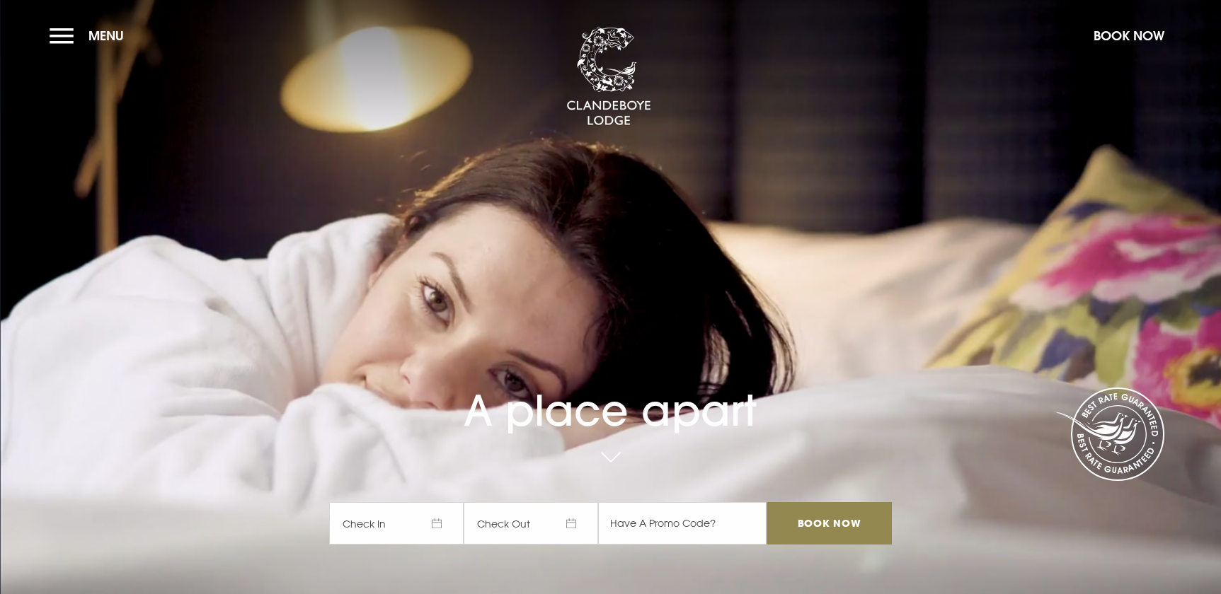  Describe the element at coordinates (829, 524) in the screenshot. I see `input: Book Now` at that location.